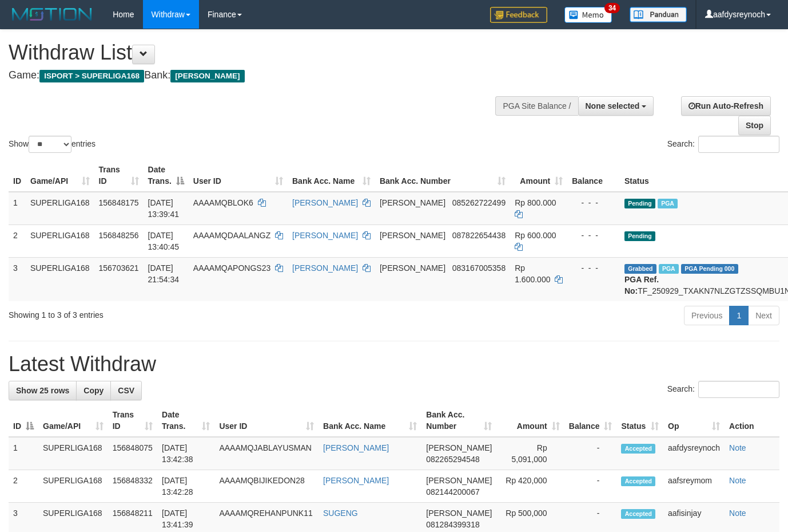 This screenshot has height=532, width=788. What do you see at coordinates (133, 486) in the screenshot?
I see `td: 156848332` at bounding box center [133, 486].